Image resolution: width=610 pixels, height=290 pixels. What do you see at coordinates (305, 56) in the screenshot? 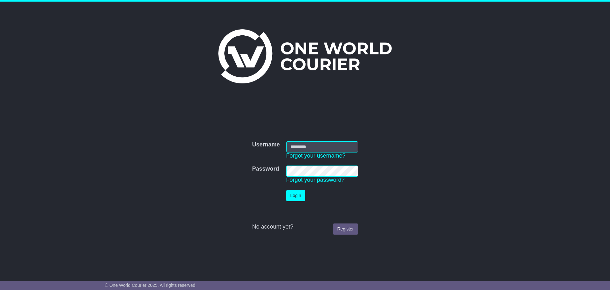
I see `img: One World` at bounding box center [305, 56].